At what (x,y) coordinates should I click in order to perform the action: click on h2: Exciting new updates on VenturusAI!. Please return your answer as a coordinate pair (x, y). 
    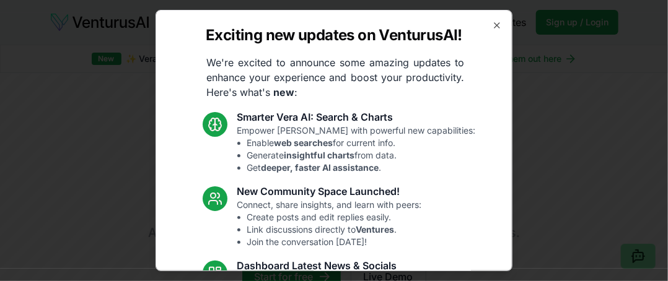
    Looking at the image, I should click on (334, 35).